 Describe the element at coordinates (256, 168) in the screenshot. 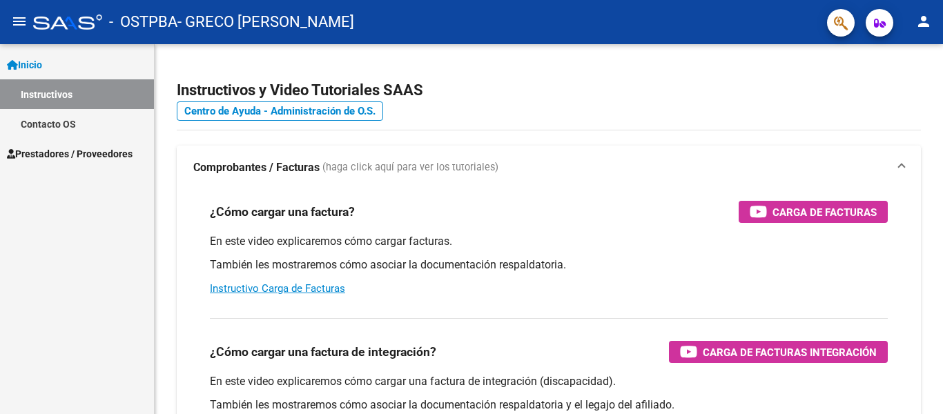

I see `strong: Comprobantes / Facturas` at that location.